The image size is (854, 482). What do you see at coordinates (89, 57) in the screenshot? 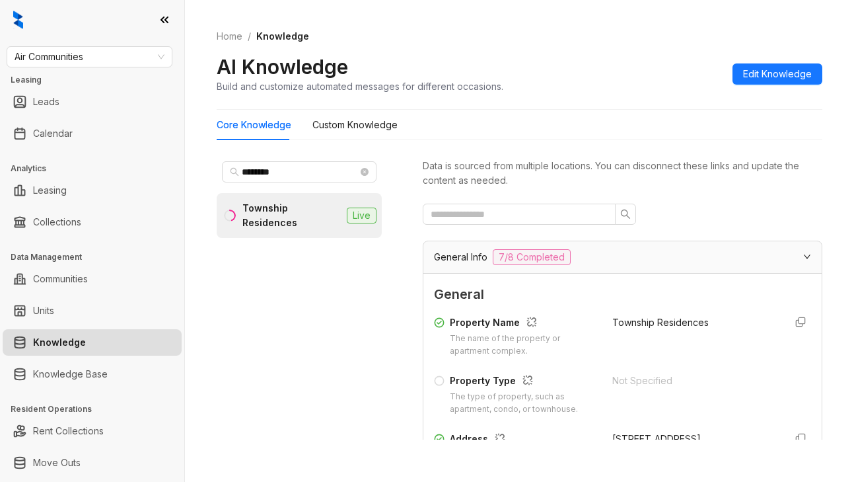
I see `span: Air Communities` at bounding box center [89, 57].